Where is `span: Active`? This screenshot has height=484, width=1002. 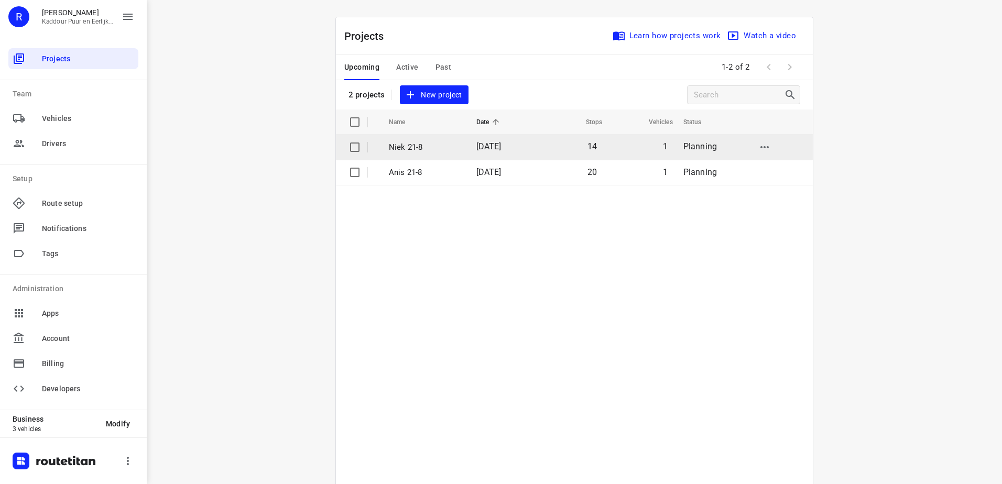
span: Active is located at coordinates (407, 67).